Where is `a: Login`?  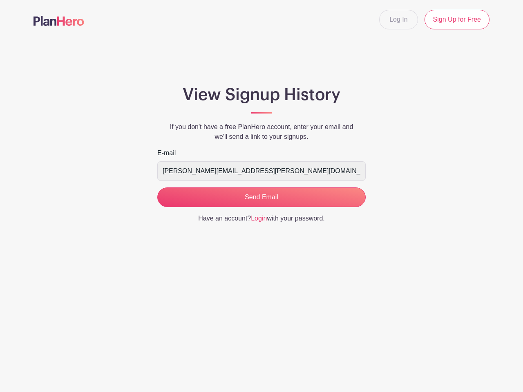
a: Login is located at coordinates (259, 218).